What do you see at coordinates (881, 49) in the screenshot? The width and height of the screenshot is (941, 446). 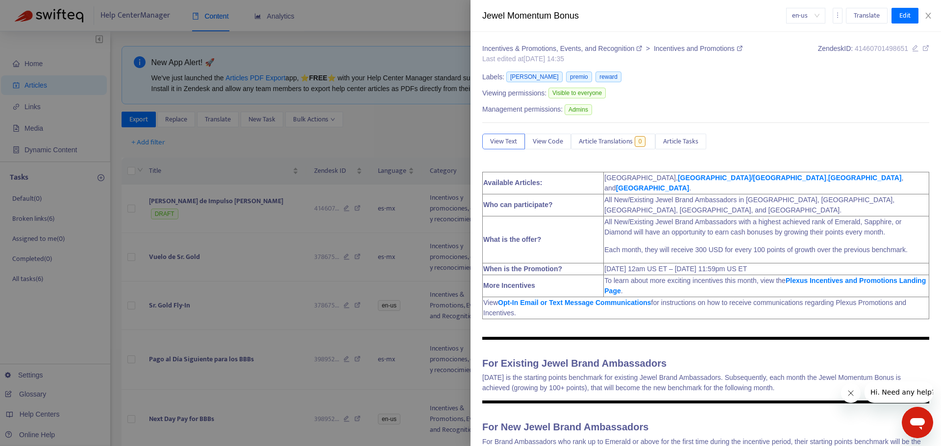 I see `span: 41460701498651` at bounding box center [881, 49].